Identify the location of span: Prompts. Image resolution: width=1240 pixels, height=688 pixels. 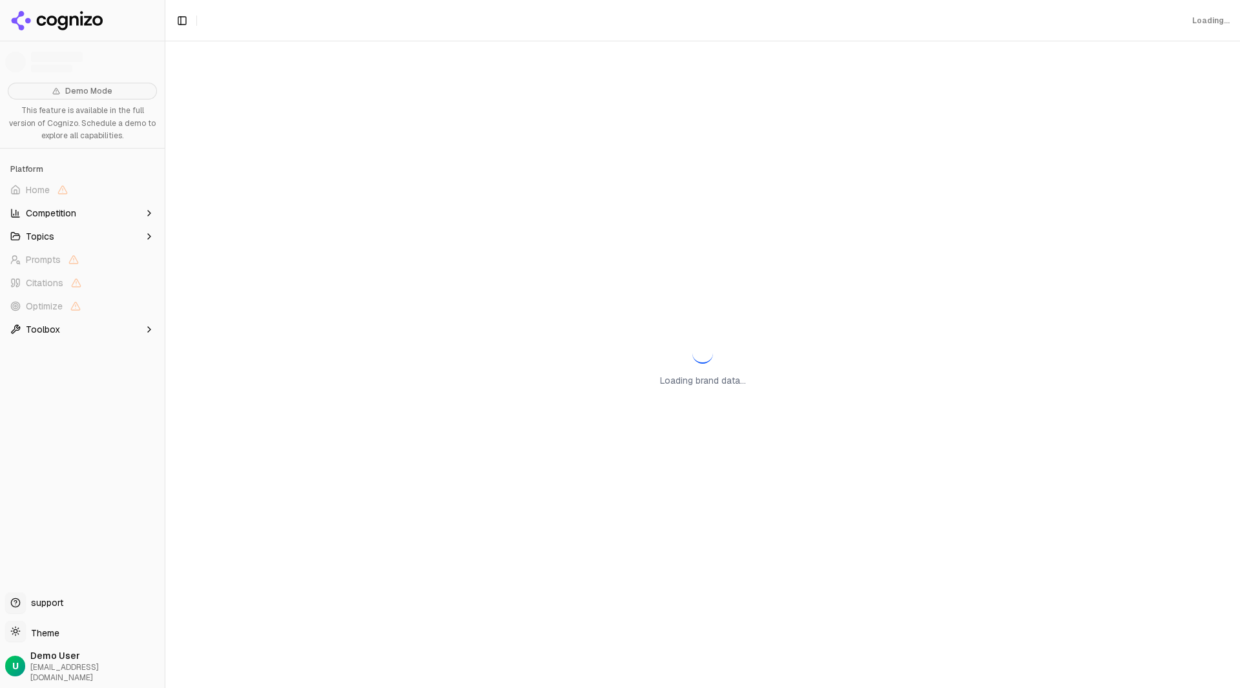
(43, 260).